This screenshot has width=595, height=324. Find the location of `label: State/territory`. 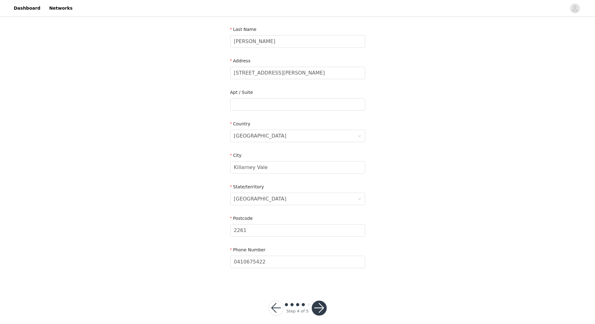

label: State/territory is located at coordinates (247, 187).